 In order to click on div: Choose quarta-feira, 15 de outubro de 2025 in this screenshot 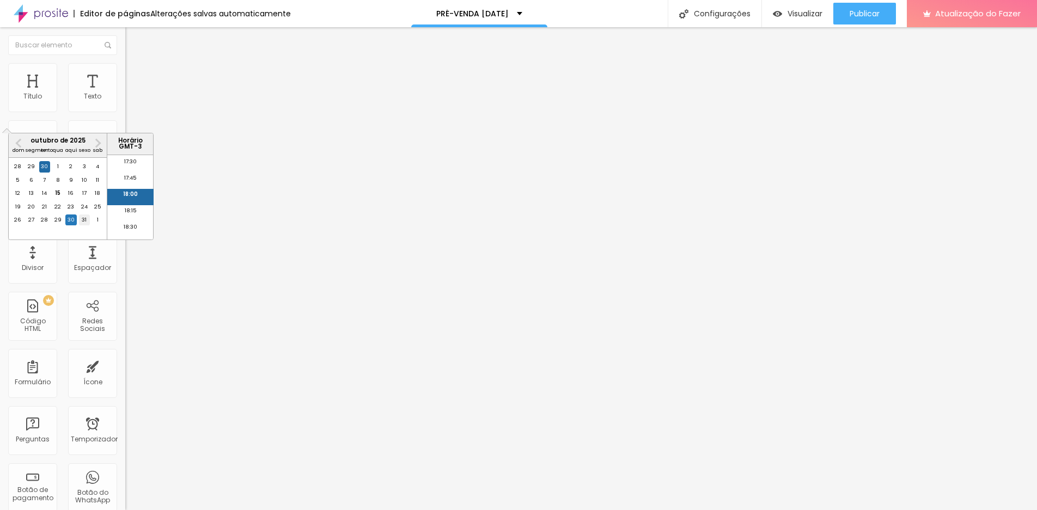, I will do `click(58, 193)`.